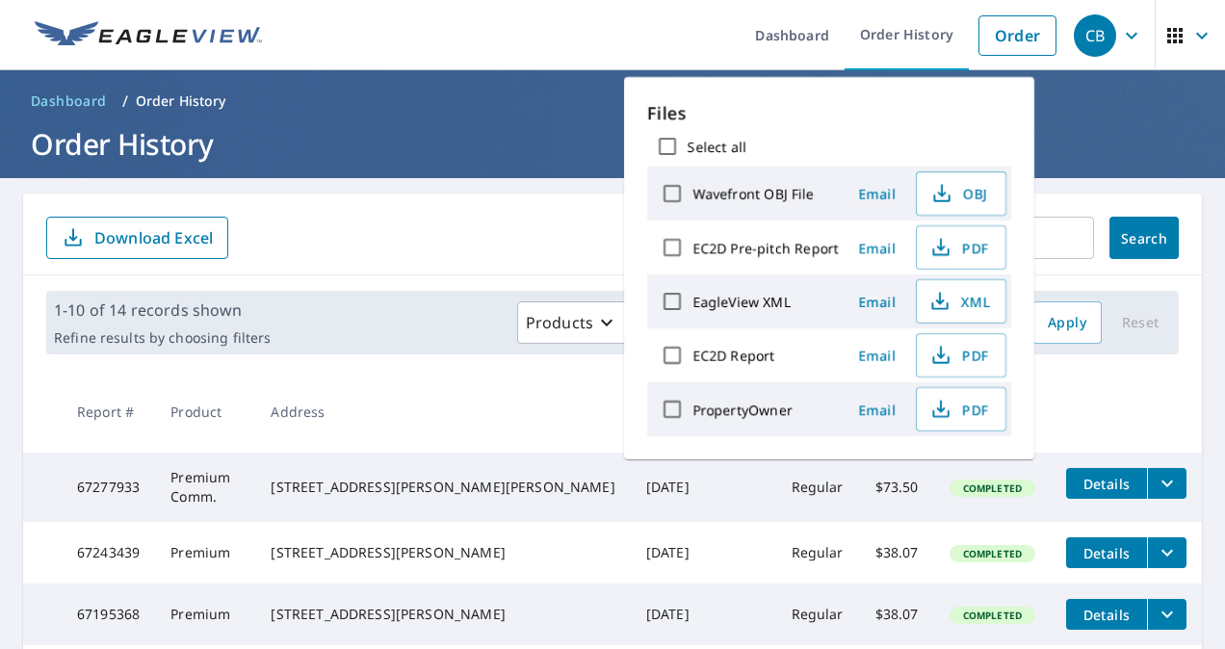 This screenshot has width=1225, height=649. Describe the element at coordinates (1067, 323) in the screenshot. I see `span: Apply` at that location.